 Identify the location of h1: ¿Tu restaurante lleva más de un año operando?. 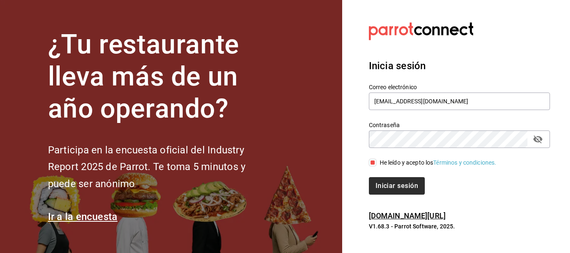
(161, 77).